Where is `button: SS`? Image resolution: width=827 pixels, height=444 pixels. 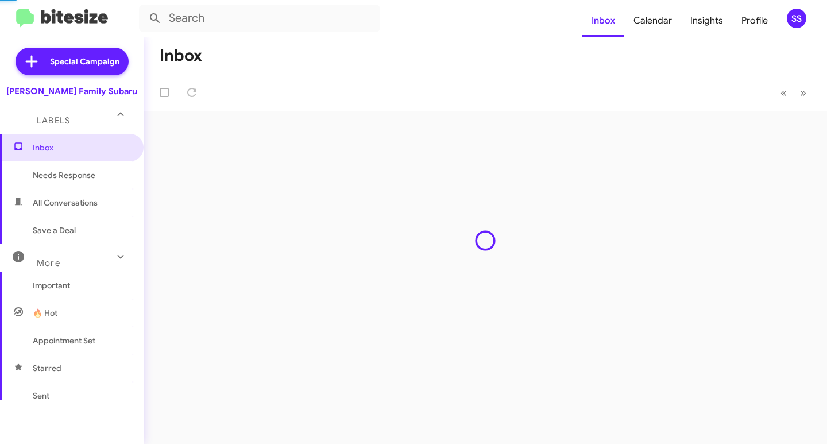 button: SS is located at coordinates (795, 18).